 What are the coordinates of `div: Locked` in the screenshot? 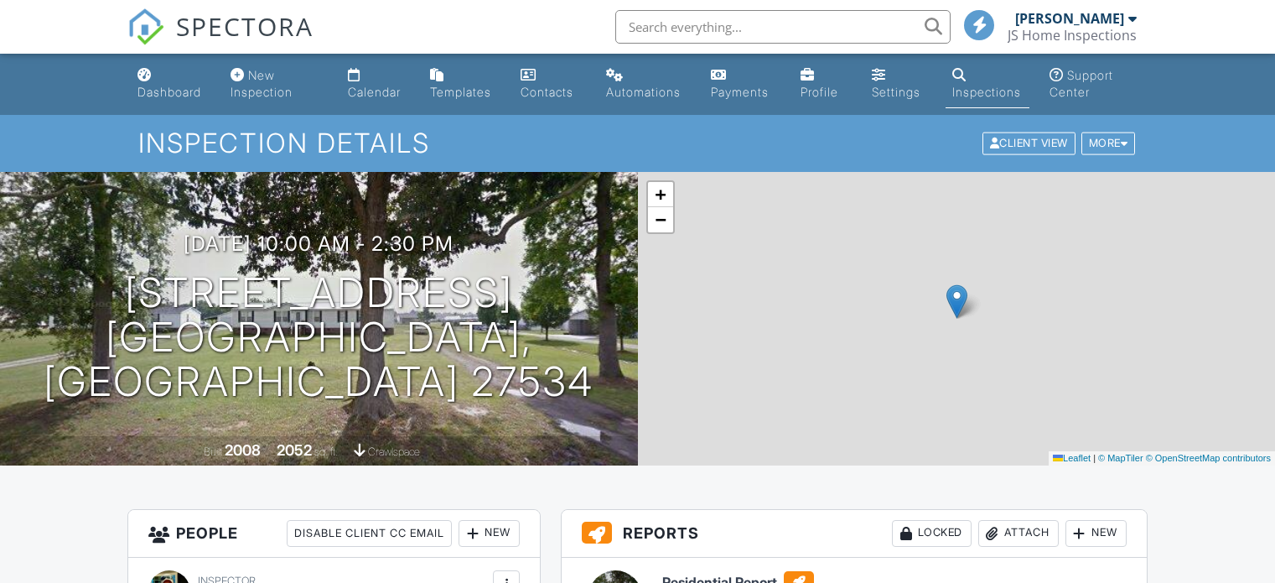 It's located at (931, 533).